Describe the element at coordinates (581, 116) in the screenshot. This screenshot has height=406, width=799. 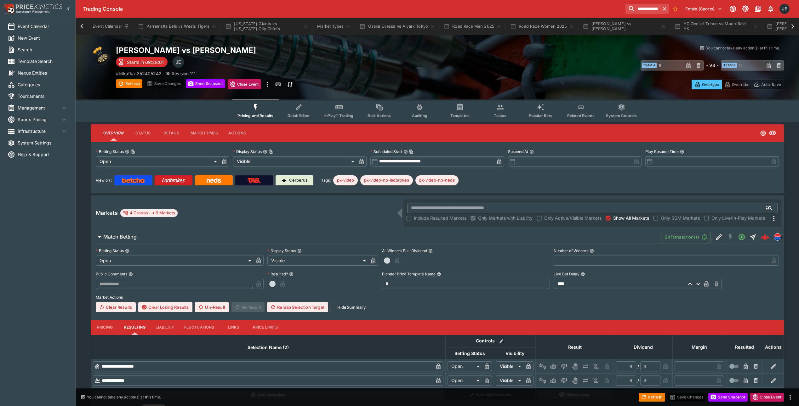
I see `span: Related Events` at that location.